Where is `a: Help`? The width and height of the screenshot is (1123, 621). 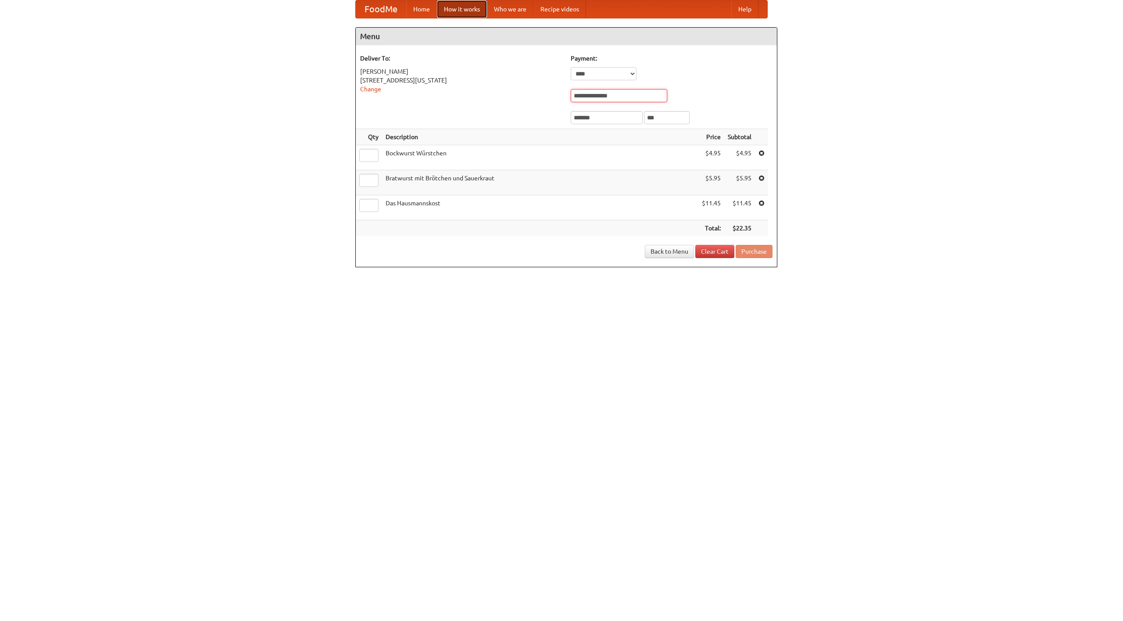
a: Help is located at coordinates (745, 9).